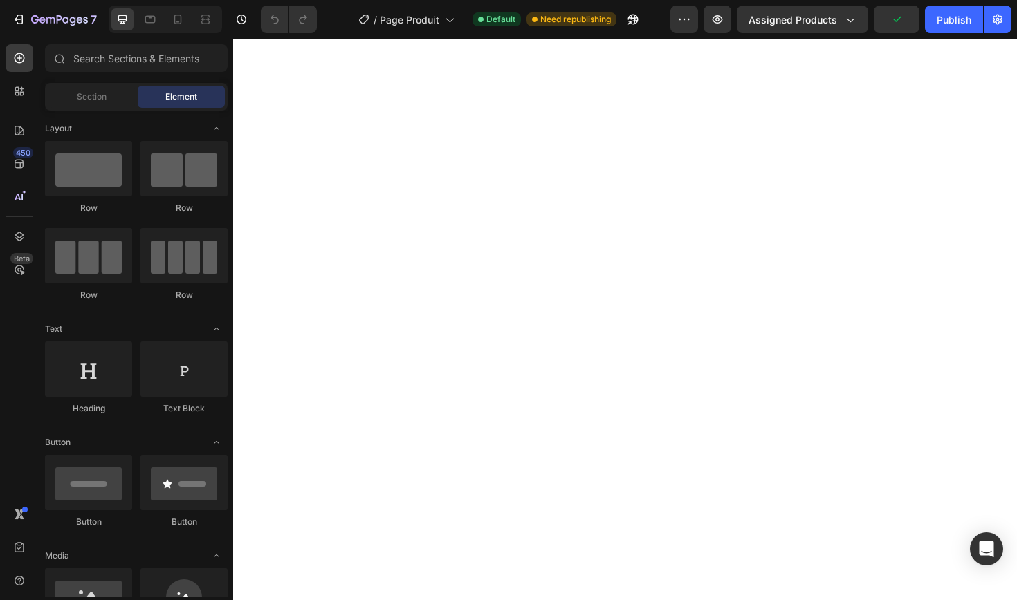 This screenshot has width=1017, height=600. I want to click on span: Text, so click(53, 329).